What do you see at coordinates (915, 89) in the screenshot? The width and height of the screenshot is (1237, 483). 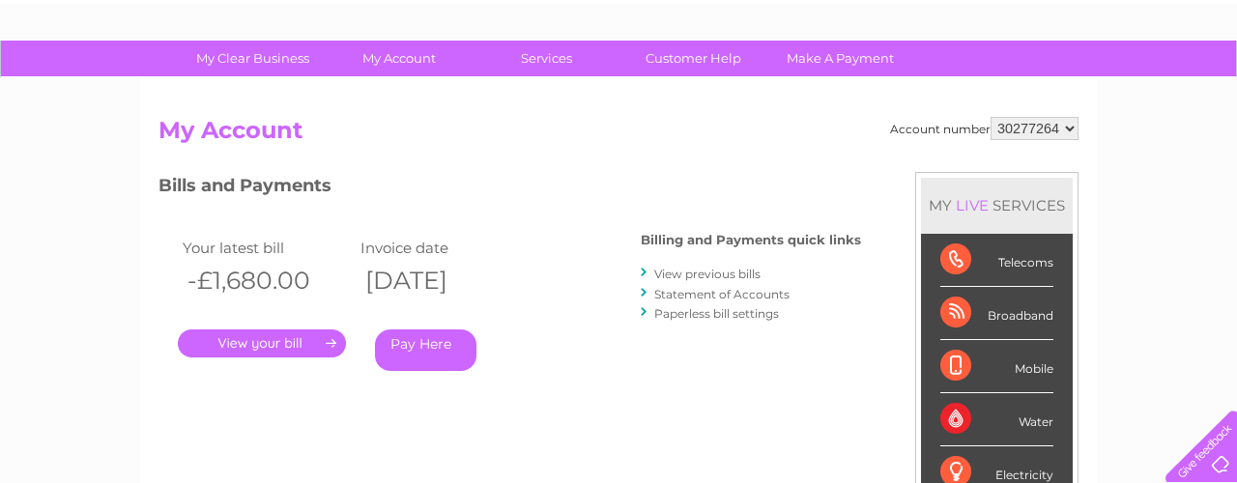 I see `a: Water` at bounding box center [915, 89].